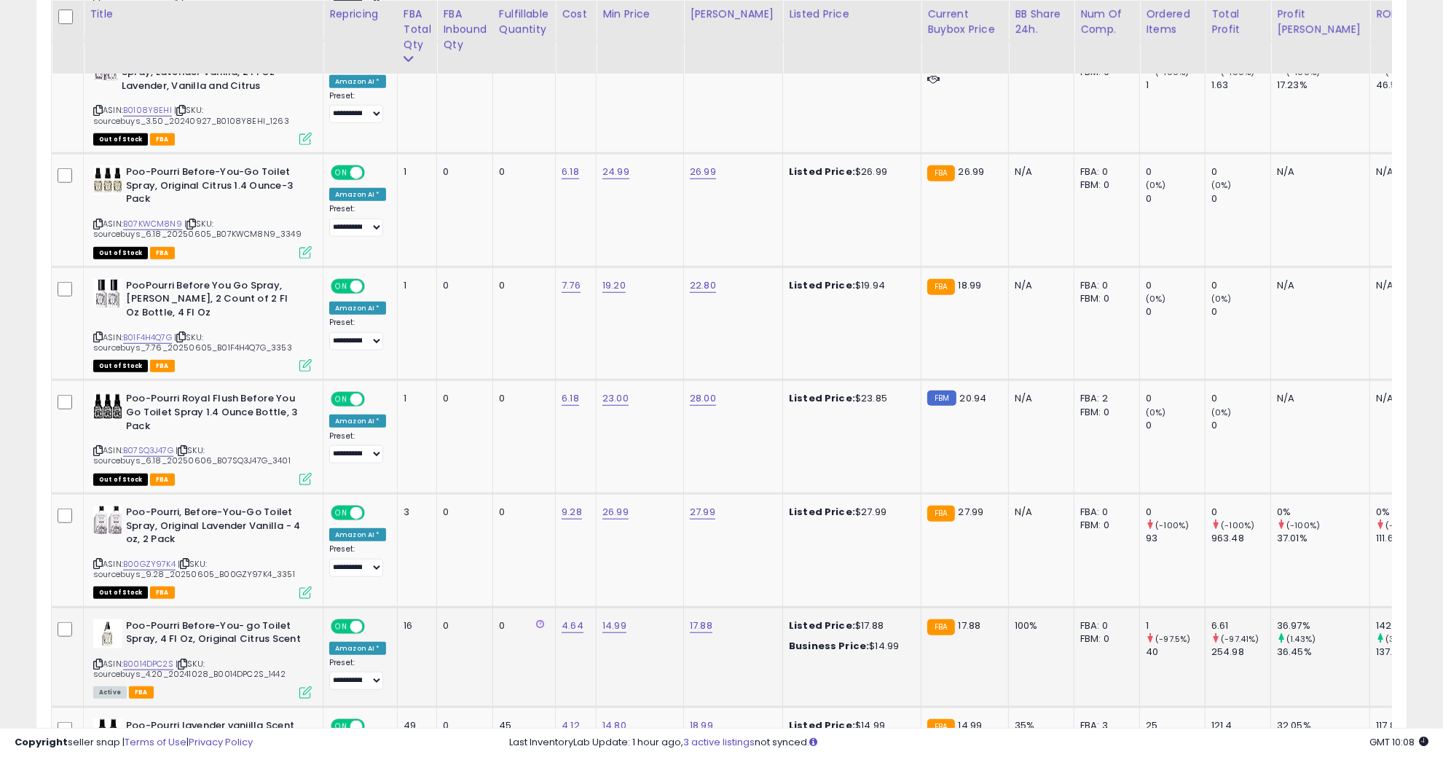  Describe the element at coordinates (1156, 185) in the screenshot. I see `small: (0%)` at that location.